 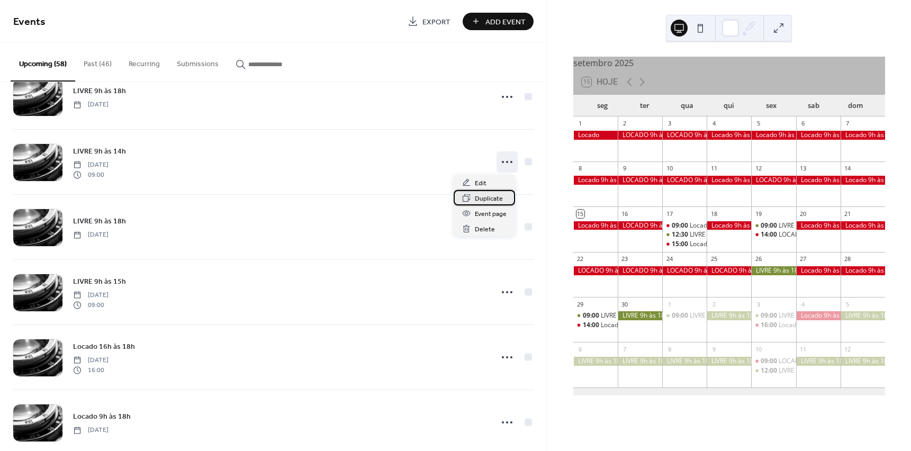 I want to click on div: 8, so click(x=669, y=349).